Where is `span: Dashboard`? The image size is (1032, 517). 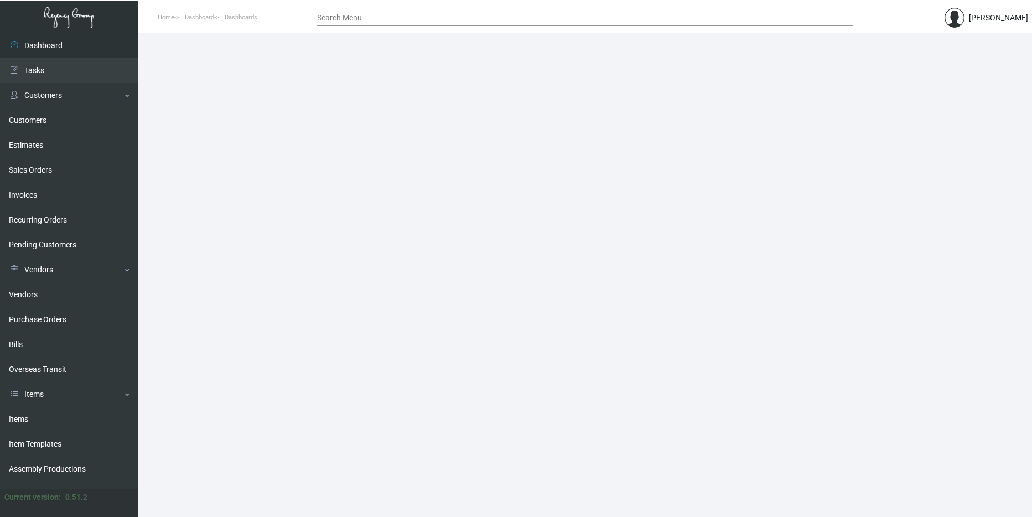 span: Dashboard is located at coordinates (199, 17).